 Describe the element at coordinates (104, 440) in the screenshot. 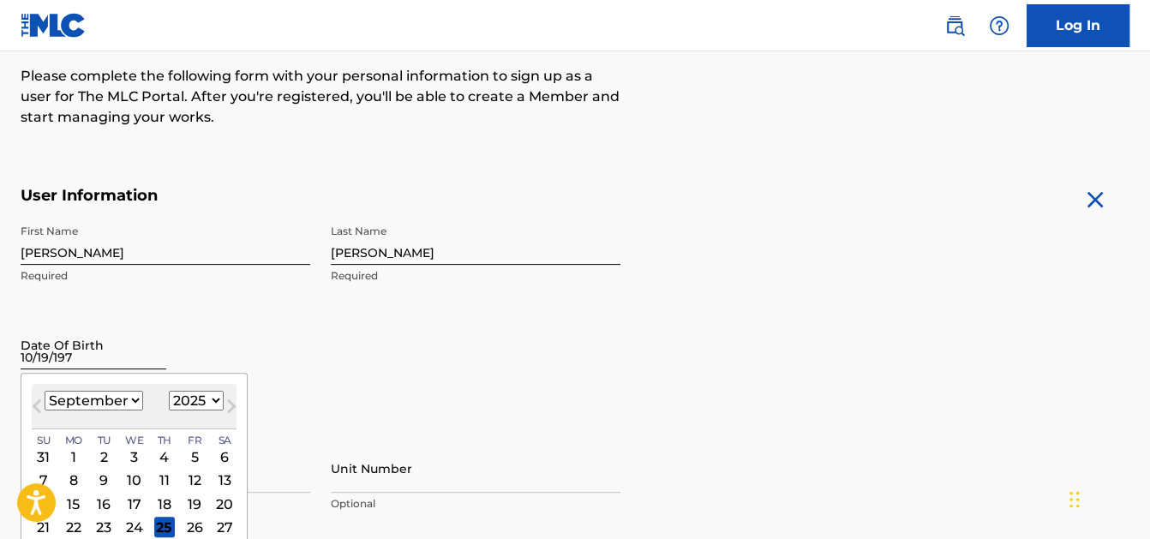

I see `span: Tu` at that location.